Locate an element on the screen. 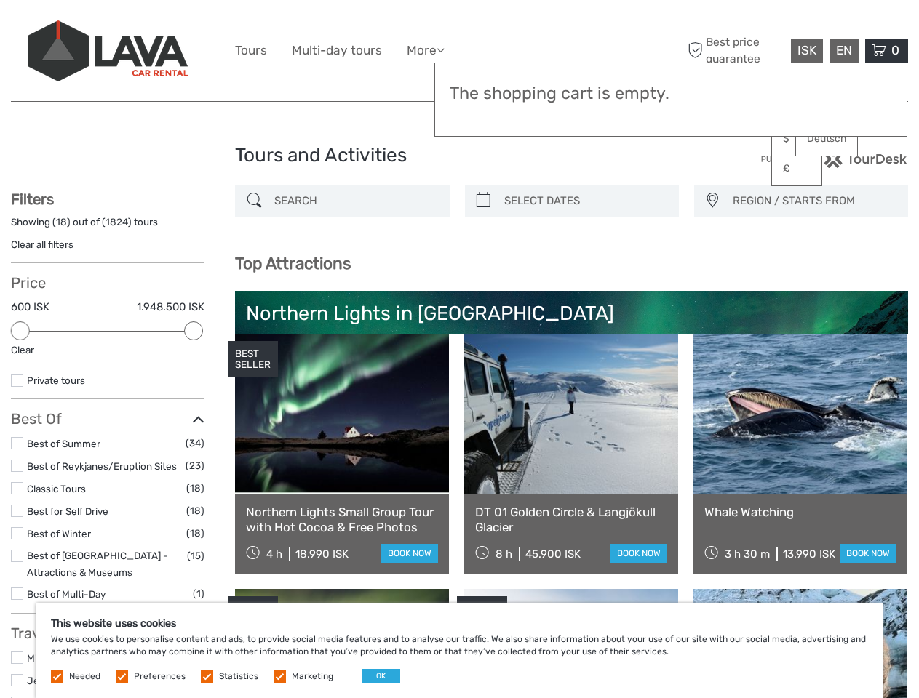 The width and height of the screenshot is (919, 698). span: ISK is located at coordinates (807, 50).